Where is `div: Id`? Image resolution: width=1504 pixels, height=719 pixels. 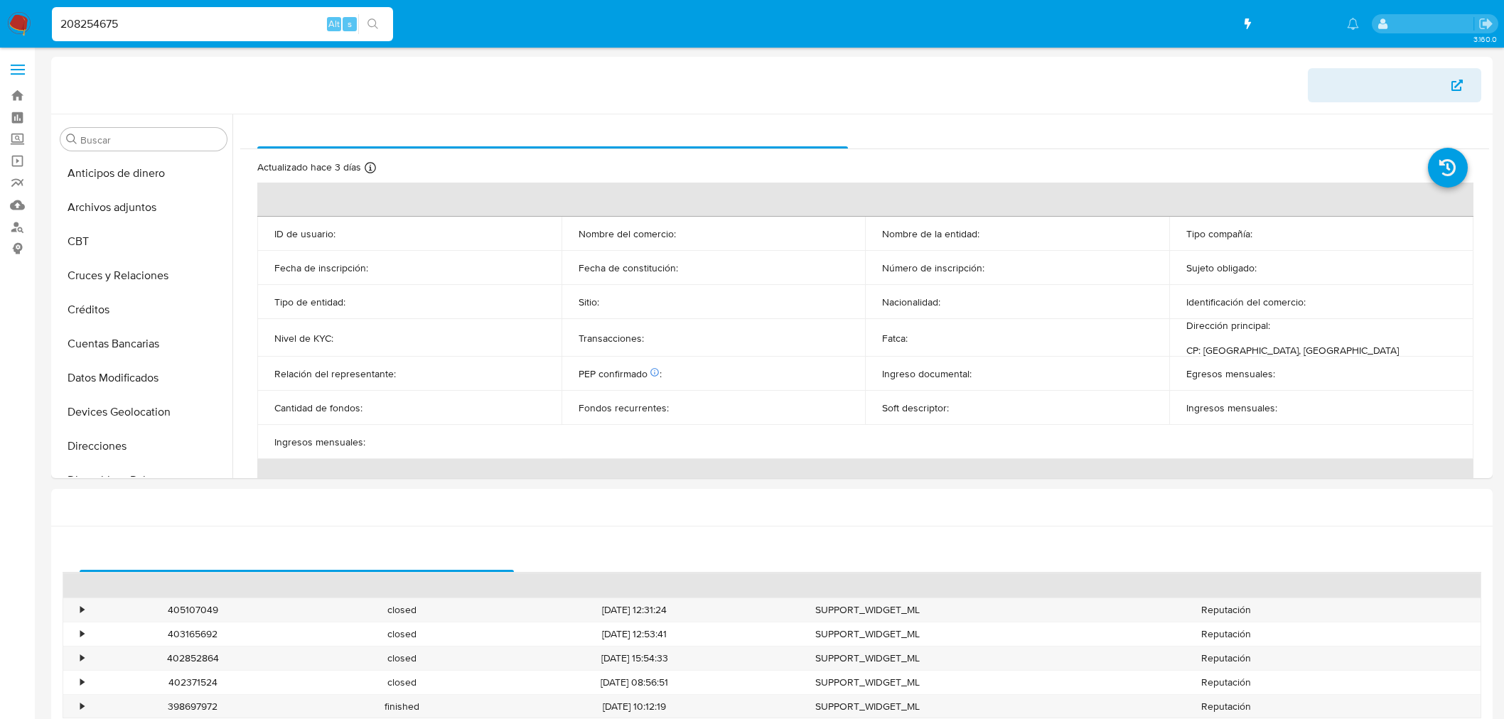 div: Id is located at coordinates (193, 586).